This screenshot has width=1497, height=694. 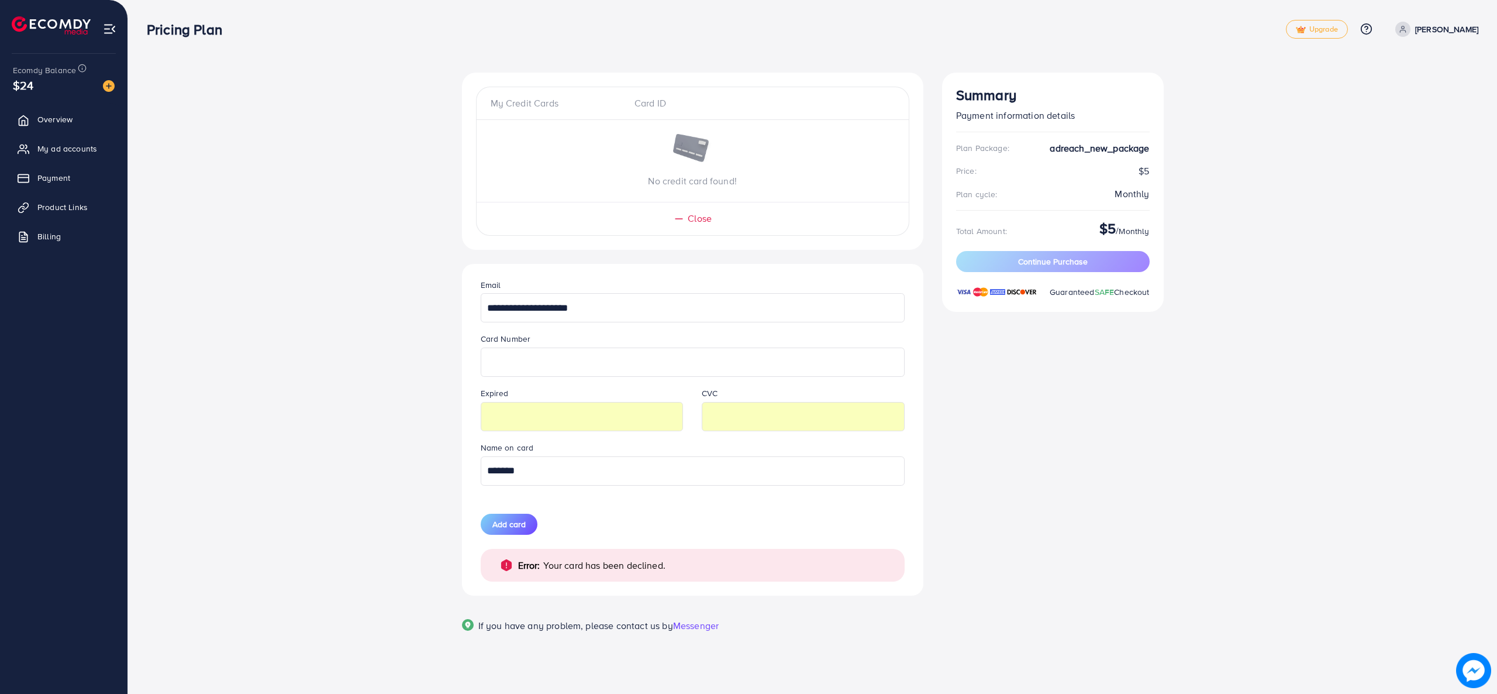 I want to click on h3: Summary, so click(x=1053, y=95).